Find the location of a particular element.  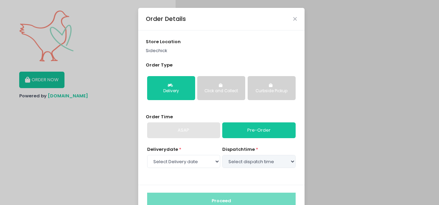

button: Click and Collect is located at coordinates (221, 88).